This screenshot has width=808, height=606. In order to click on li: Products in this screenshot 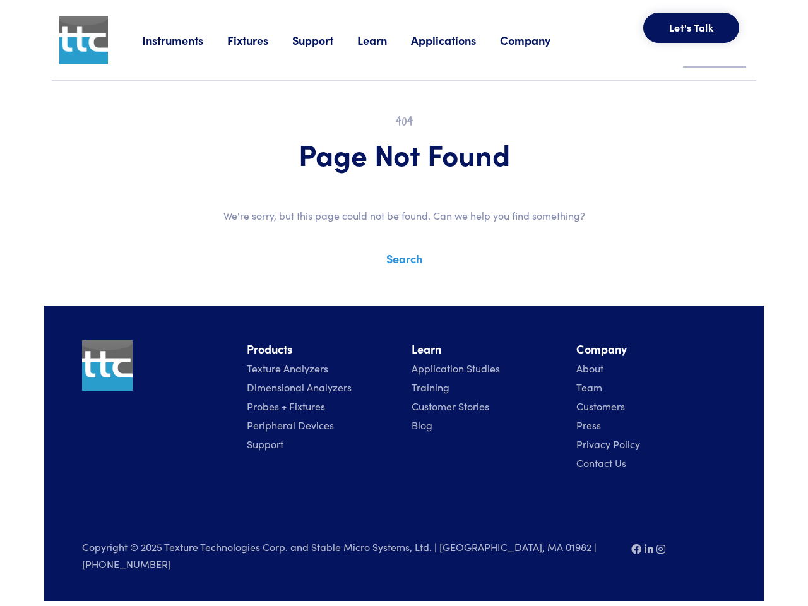, I will do `click(321, 349)`.